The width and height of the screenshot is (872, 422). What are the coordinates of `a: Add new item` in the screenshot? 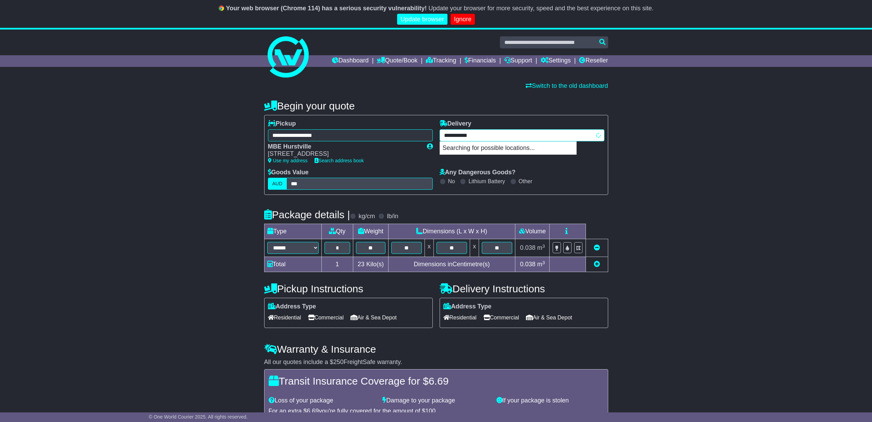 It's located at (597, 264).